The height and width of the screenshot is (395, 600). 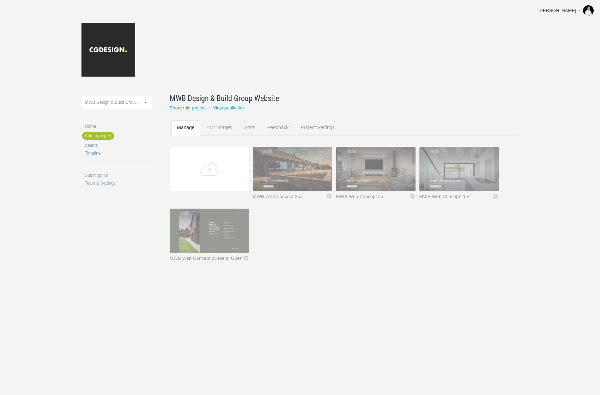 I want to click on a: Stats, so click(x=249, y=134).